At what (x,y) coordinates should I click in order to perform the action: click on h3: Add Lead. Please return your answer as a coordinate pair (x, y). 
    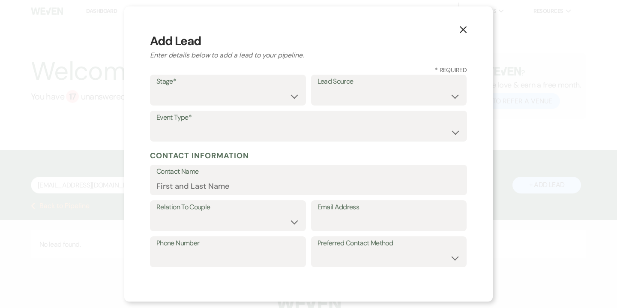
    Looking at the image, I should click on (309, 41).